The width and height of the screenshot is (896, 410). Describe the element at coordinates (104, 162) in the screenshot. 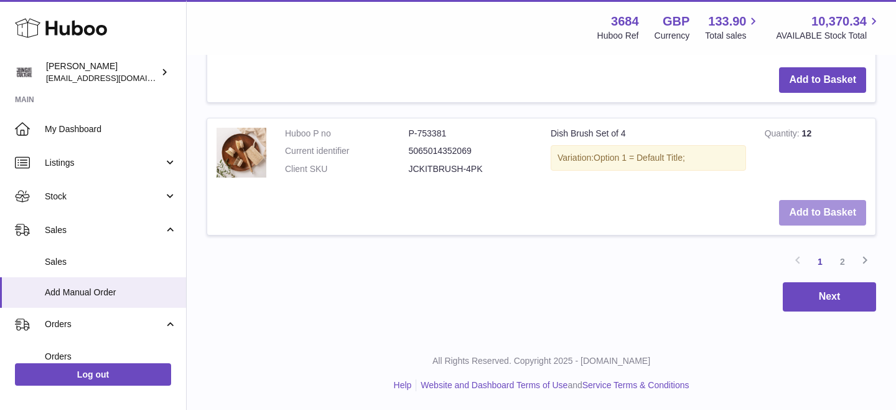

I see `span: Listings` at that location.